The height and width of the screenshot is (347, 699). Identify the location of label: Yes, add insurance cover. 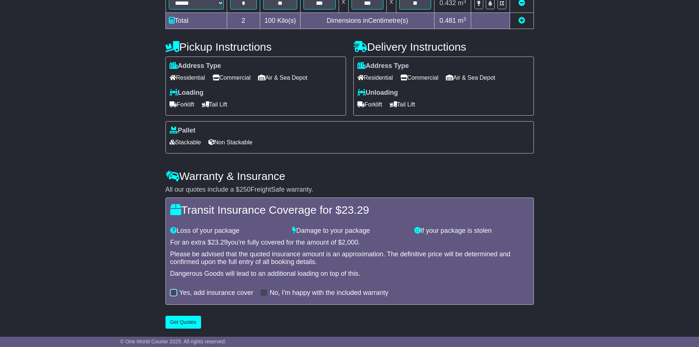
(216, 293).